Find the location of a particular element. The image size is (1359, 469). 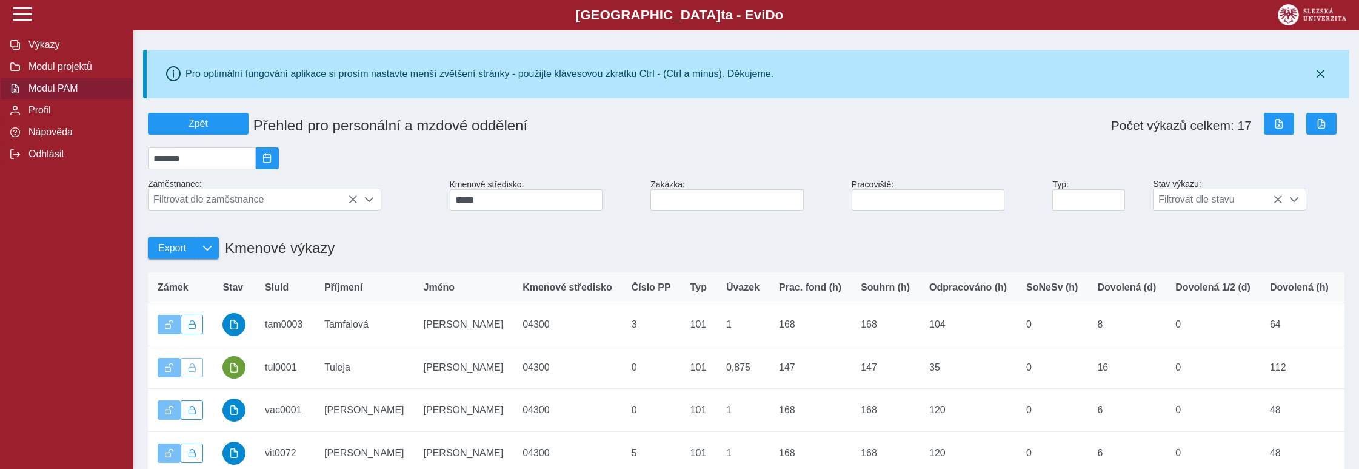

button: Export do PDF is located at coordinates (1322, 124).